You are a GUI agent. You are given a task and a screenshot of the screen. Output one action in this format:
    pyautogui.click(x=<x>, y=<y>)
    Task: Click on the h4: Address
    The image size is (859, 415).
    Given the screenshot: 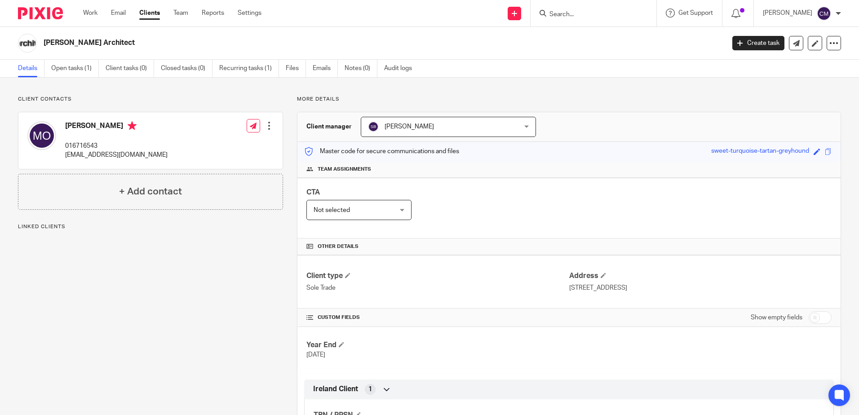 What is the action you would take?
    pyautogui.click(x=701, y=276)
    